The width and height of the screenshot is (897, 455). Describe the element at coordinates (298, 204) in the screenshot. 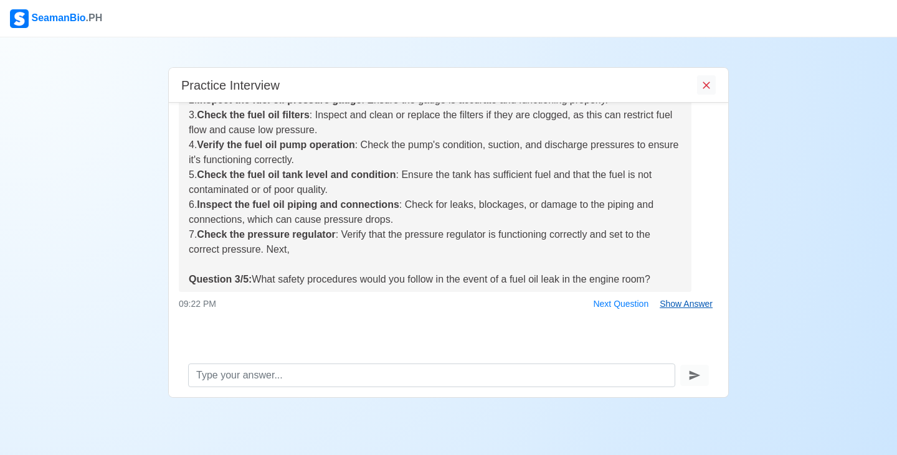

I see `strong: Inspect the fuel oil piping and connections` at that location.